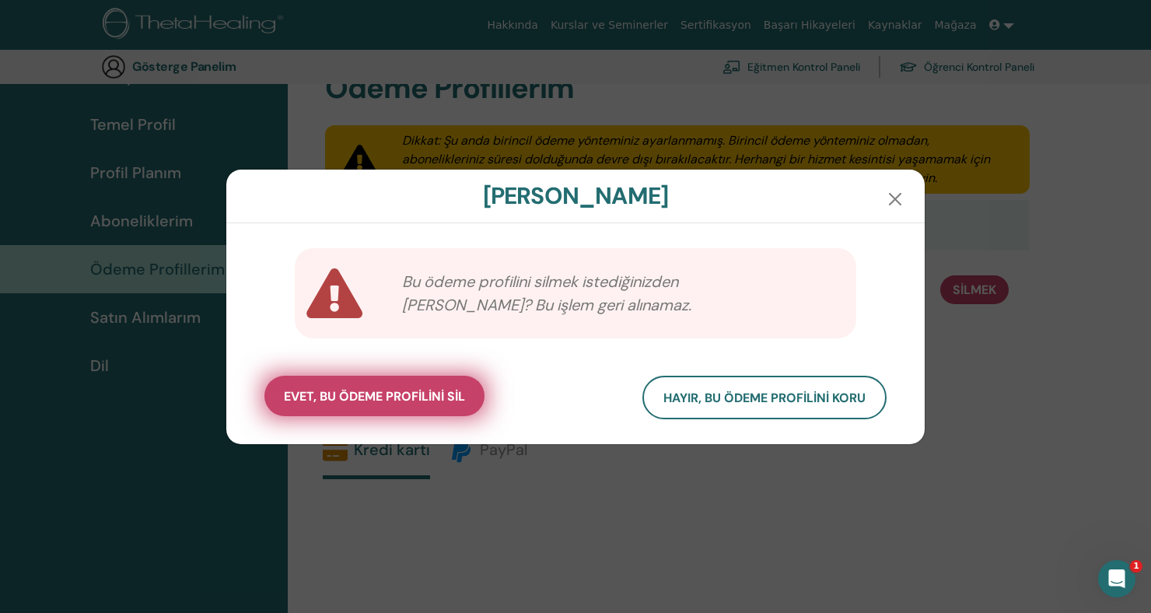 This screenshot has height=613, width=1151. I want to click on font: 1, so click(1136, 565).